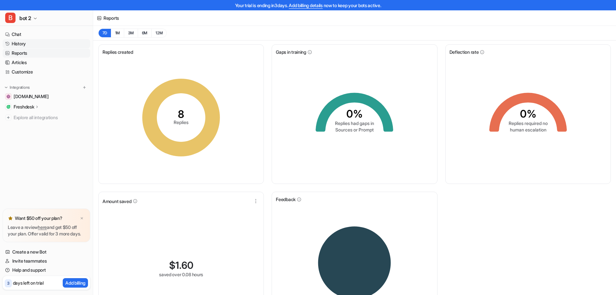  I want to click on img: support.dartfish.tv, so click(8, 96).